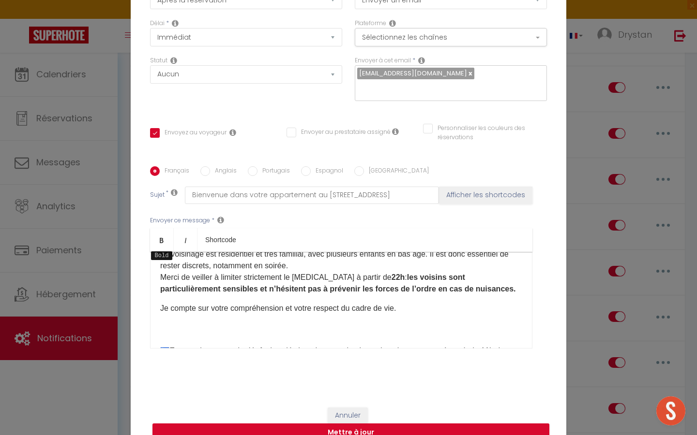 The width and height of the screenshot is (697, 435). Describe the element at coordinates (341, 309) in the screenshot. I see `p: Je compte sur votre compréhension et votre respect du cadre de vie.` at that location.